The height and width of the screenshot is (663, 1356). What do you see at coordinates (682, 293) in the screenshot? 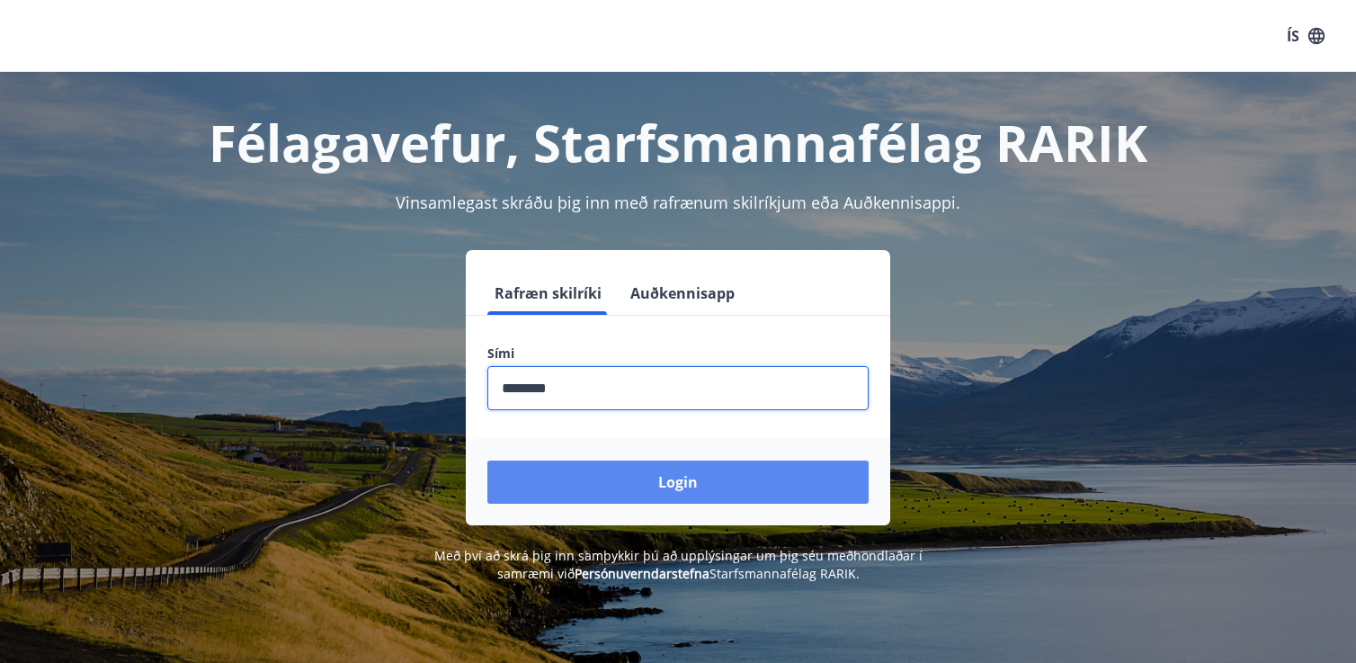
I see `button: Auðkennisapp` at bounding box center [682, 293].